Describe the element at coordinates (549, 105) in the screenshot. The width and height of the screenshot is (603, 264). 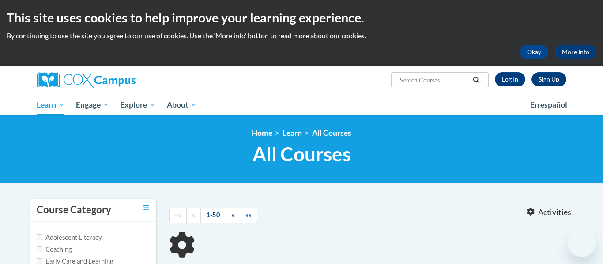
I see `a: En español` at that location.